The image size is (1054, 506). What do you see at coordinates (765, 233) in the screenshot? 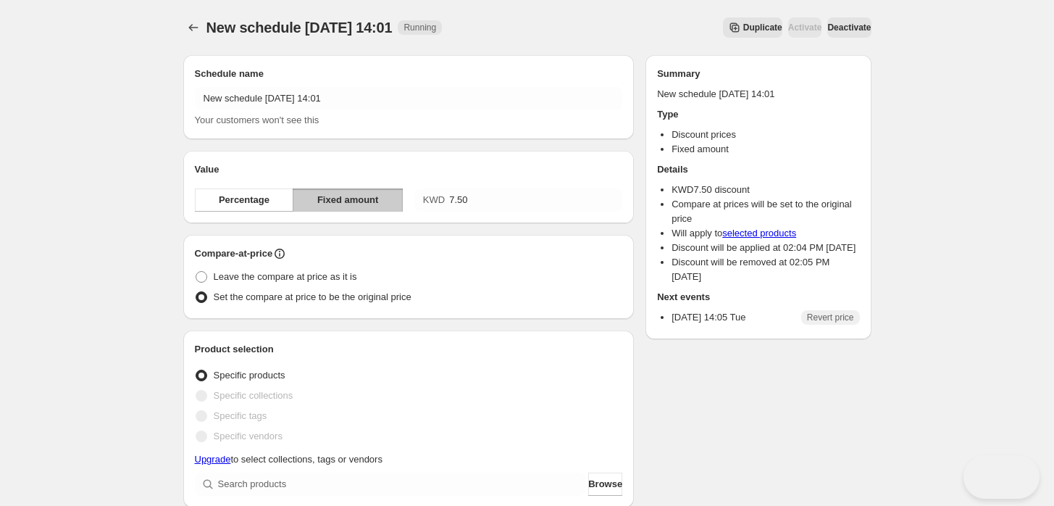
I see `li: Will apply to` at bounding box center [765, 233].